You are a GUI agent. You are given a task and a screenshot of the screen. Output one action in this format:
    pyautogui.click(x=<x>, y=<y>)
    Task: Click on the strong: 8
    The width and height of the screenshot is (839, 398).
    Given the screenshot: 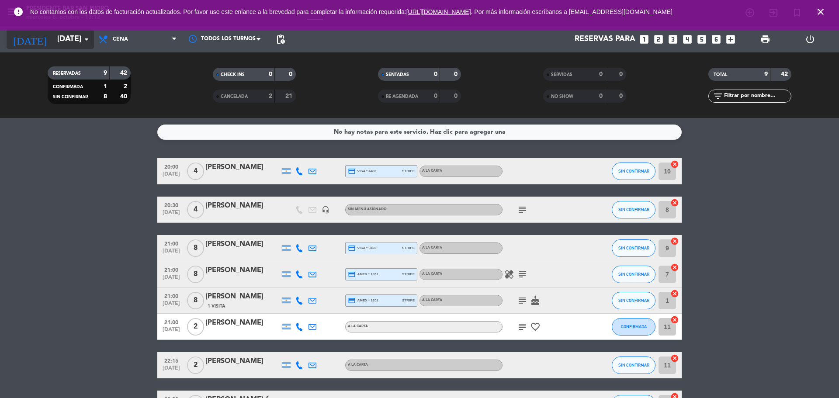 What is the action you would take?
    pyautogui.click(x=105, y=97)
    